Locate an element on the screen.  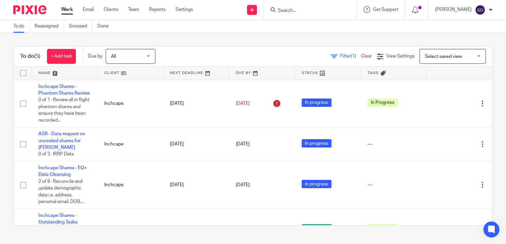
a: Settings is located at coordinates (184, 10).